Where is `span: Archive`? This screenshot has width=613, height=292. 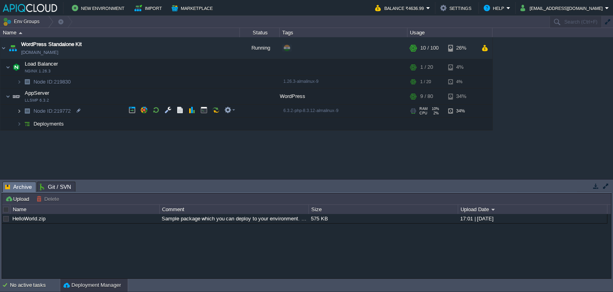 span: Archive is located at coordinates (18, 187).